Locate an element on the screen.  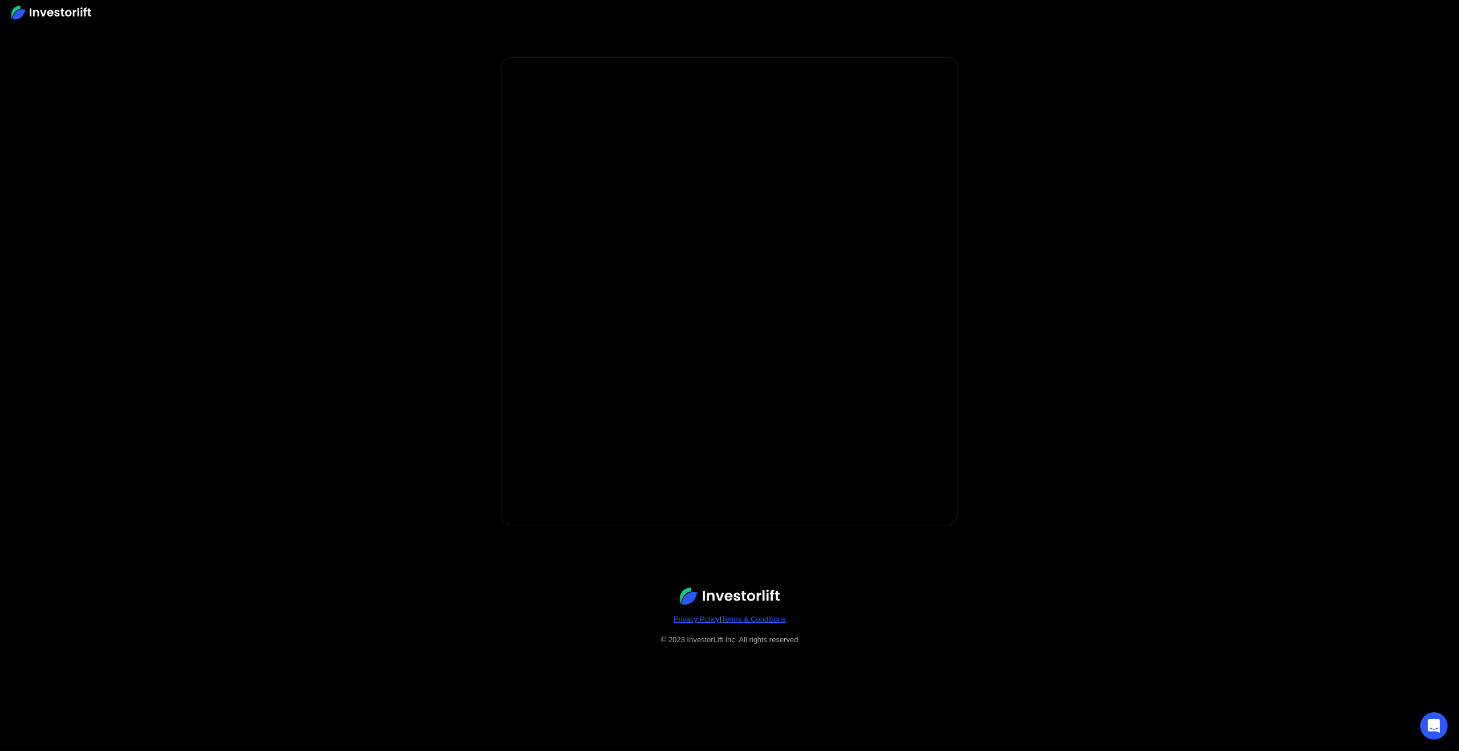
div: Open Intercom Messenger is located at coordinates (1434, 726).